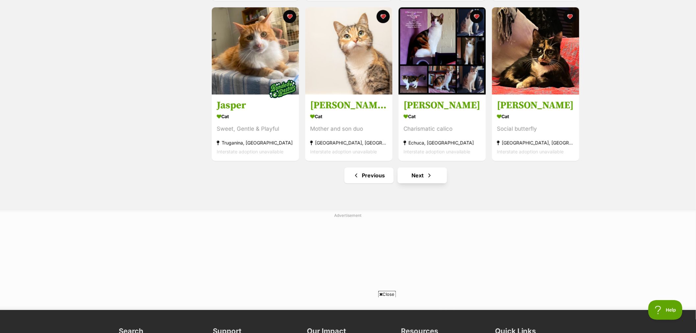 This screenshot has width=696, height=333. Describe the element at coordinates (395, 175) in the screenshot. I see `nav: Pagination` at that location.